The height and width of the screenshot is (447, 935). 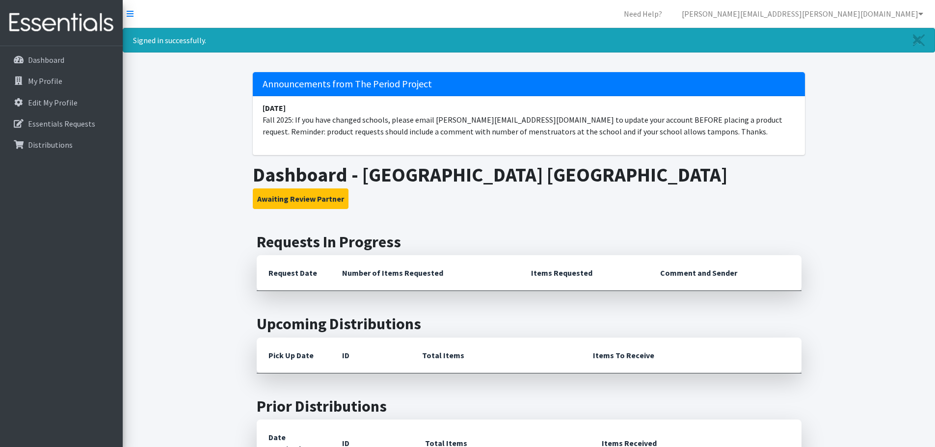 I want to click on th: Items Requested, so click(x=584, y=273).